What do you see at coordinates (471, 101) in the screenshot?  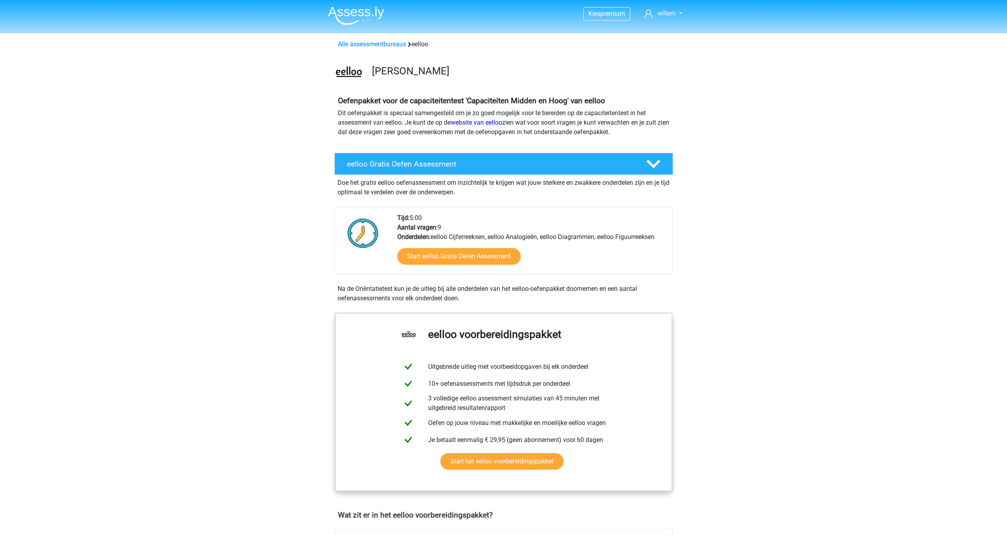 I see `b: Oefenpakket voor de capaciteitentest 'Capaciteiten Midden en Hoog' van eelloo` at bounding box center [471, 101].